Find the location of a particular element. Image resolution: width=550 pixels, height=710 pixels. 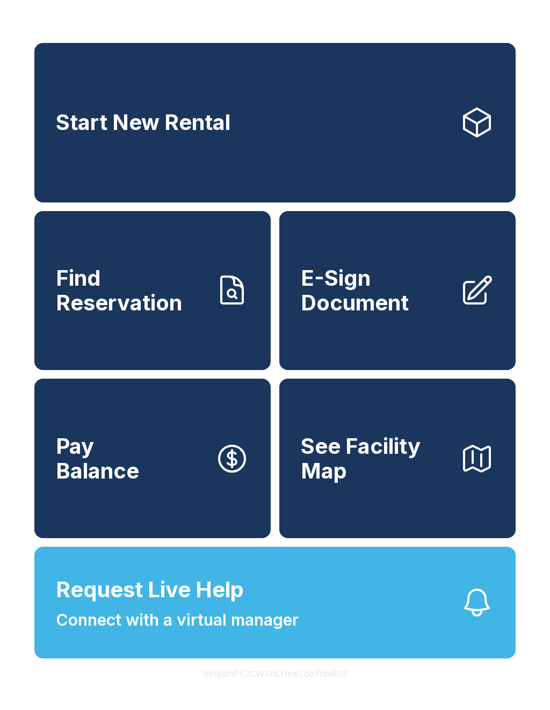

a: Find Reservation is located at coordinates (153, 291).